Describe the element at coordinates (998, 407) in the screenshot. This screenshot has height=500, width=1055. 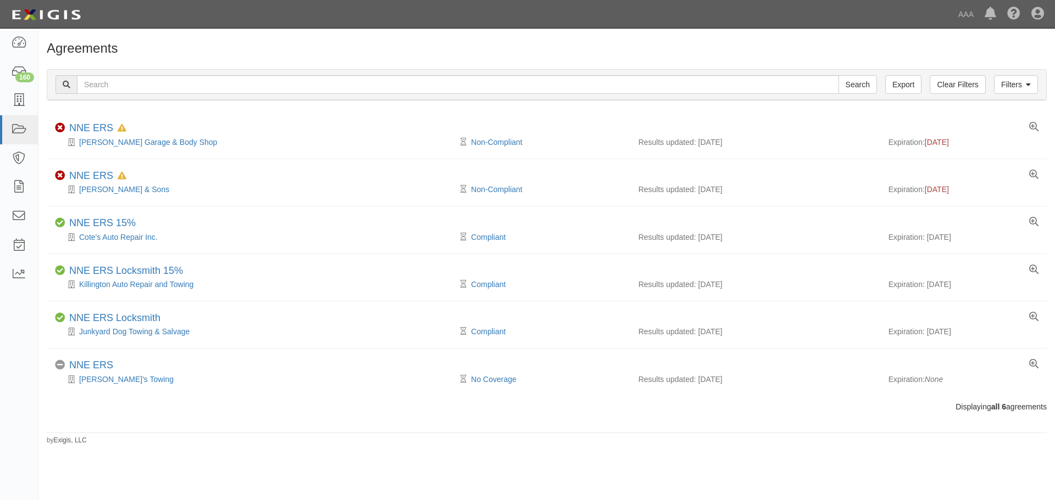
I see `b: all 6` at that location.